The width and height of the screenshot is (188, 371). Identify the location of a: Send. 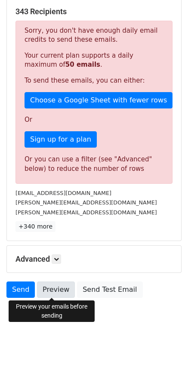
(21, 290).